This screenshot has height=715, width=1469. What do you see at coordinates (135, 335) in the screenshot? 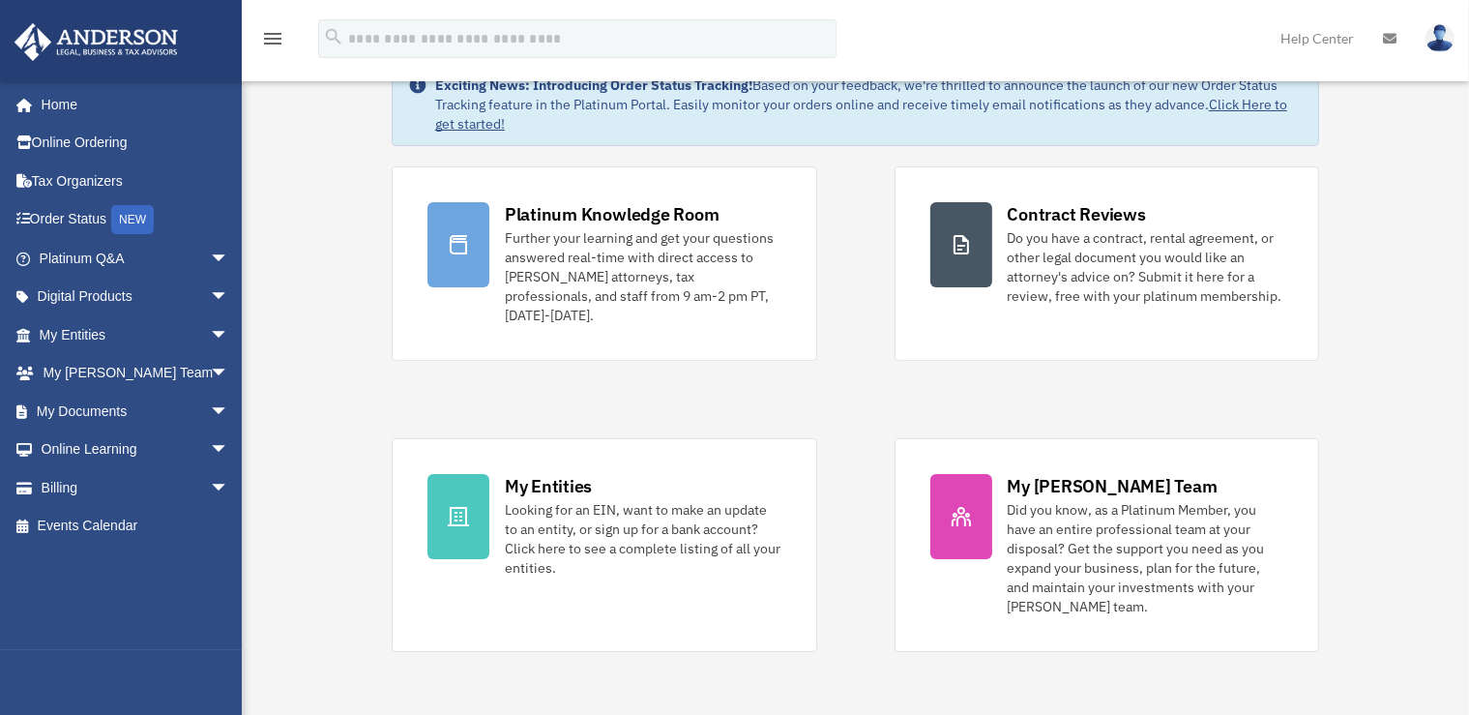
I see `a: My Entitiesarrow_drop_down` at bounding box center [135, 335].